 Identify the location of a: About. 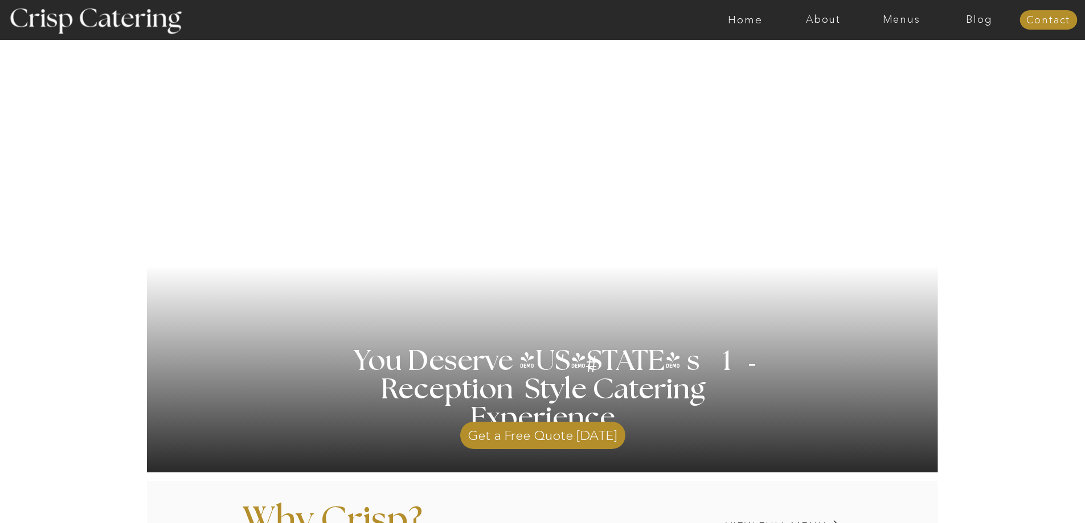
(823, 20).